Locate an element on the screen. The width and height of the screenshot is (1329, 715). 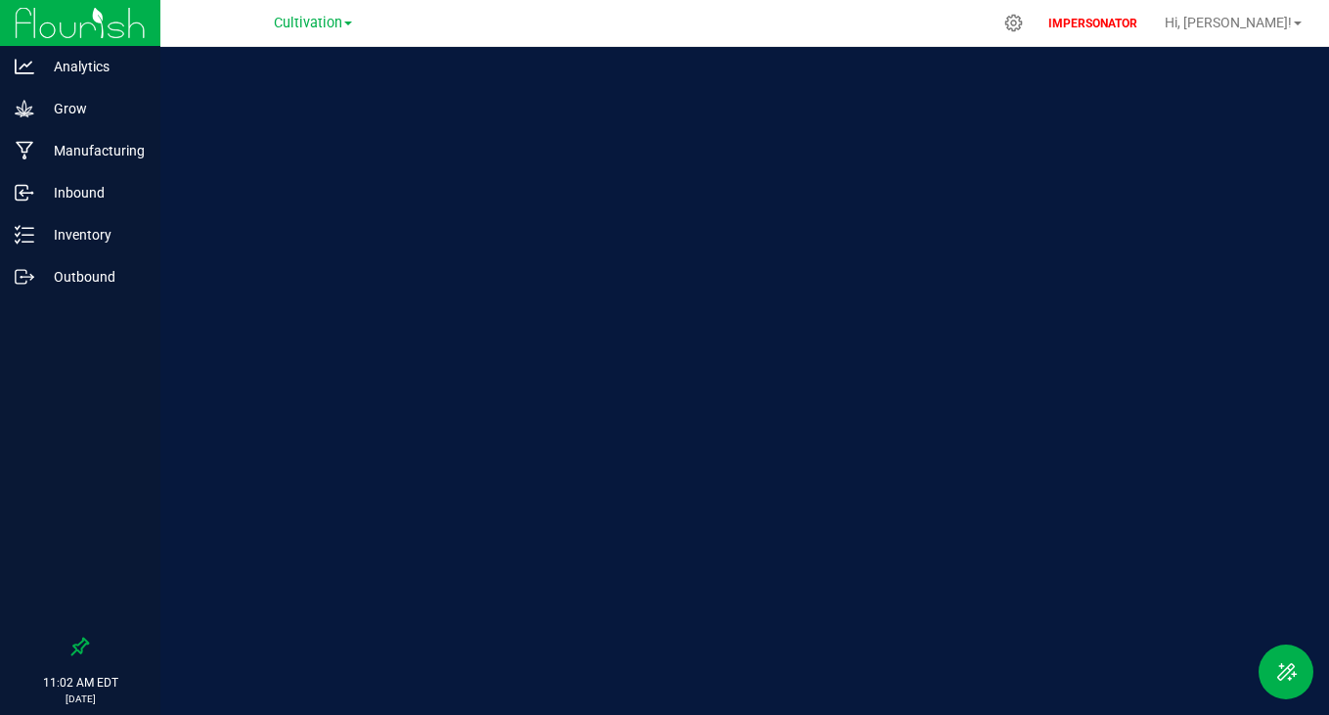
p: 11:02 AM EDT is located at coordinates (80, 683).